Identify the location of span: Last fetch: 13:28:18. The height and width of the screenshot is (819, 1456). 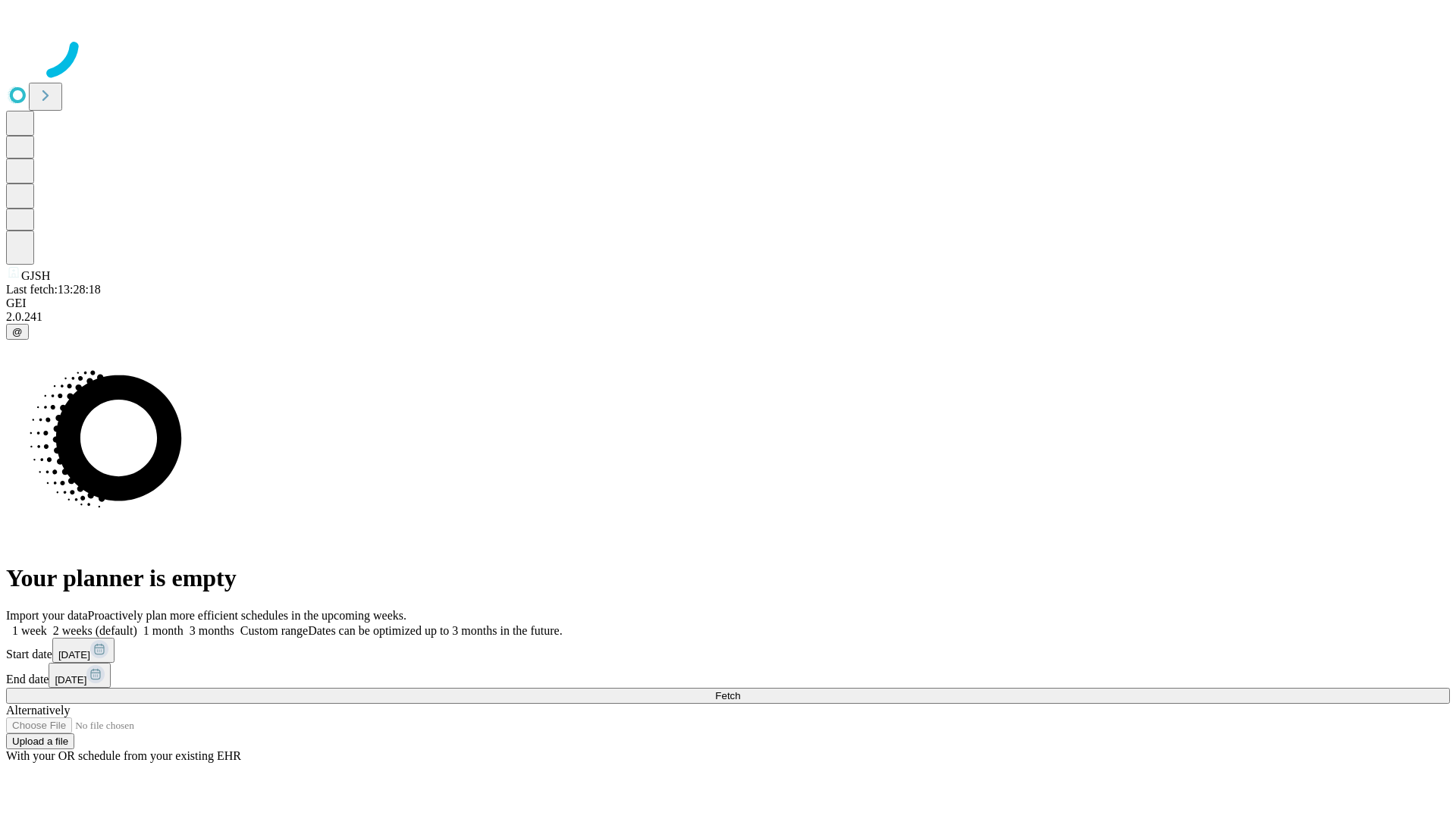
(53, 289).